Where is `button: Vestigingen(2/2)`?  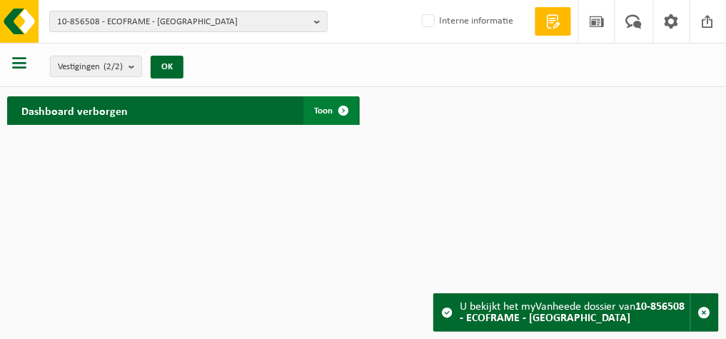 button: Vestigingen(2/2) is located at coordinates (96, 66).